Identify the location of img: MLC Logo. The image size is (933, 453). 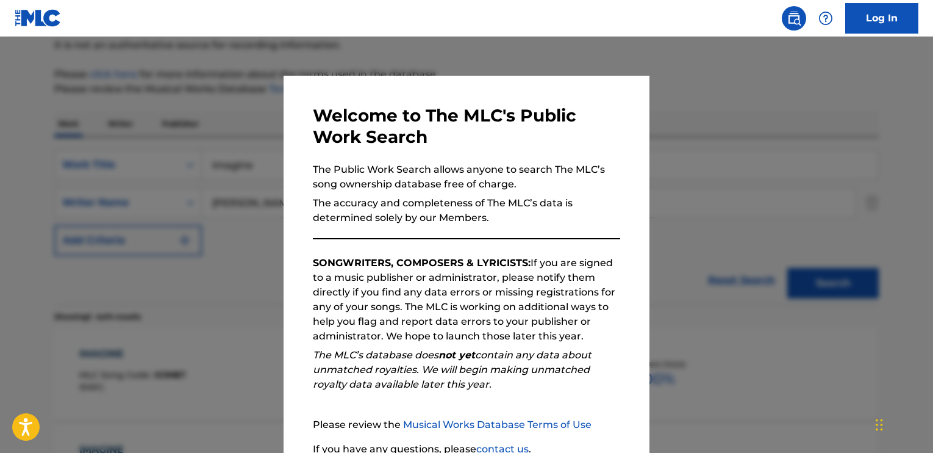
(38, 18).